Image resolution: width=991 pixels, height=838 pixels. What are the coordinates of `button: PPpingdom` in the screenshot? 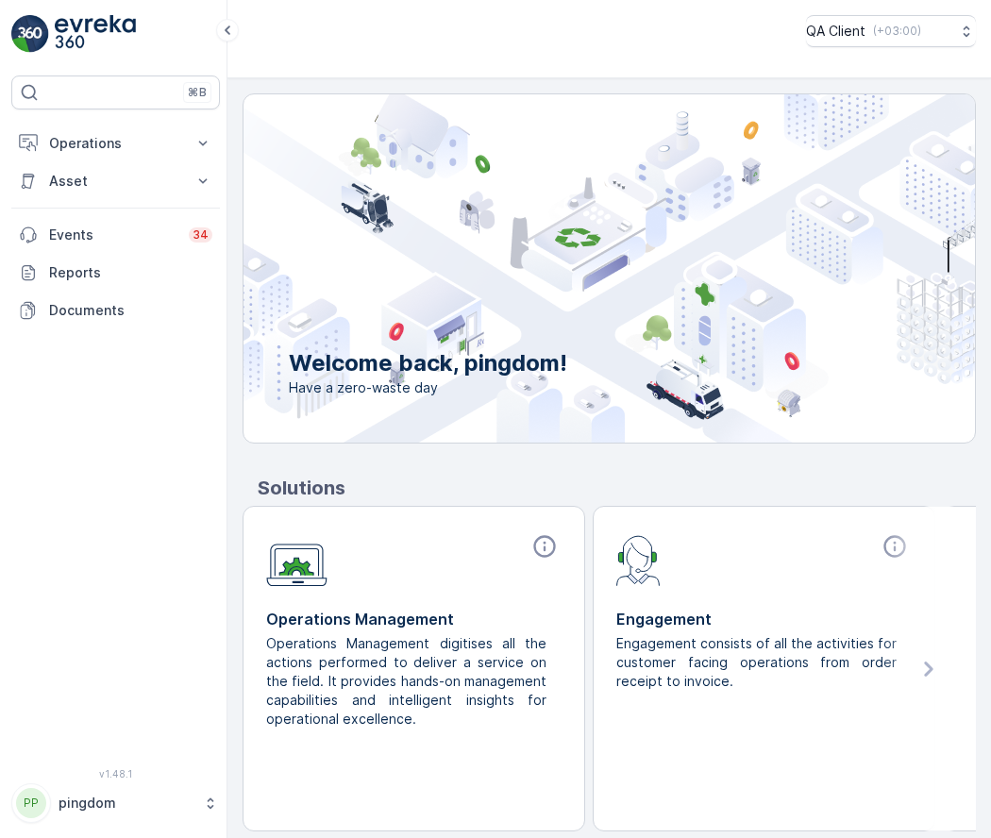 It's located at (115, 803).